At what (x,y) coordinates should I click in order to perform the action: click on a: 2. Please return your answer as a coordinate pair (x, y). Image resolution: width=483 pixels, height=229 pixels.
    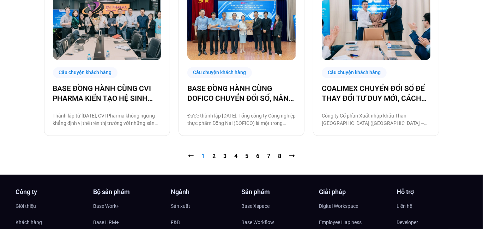
    Looking at the image, I should click on (214, 156).